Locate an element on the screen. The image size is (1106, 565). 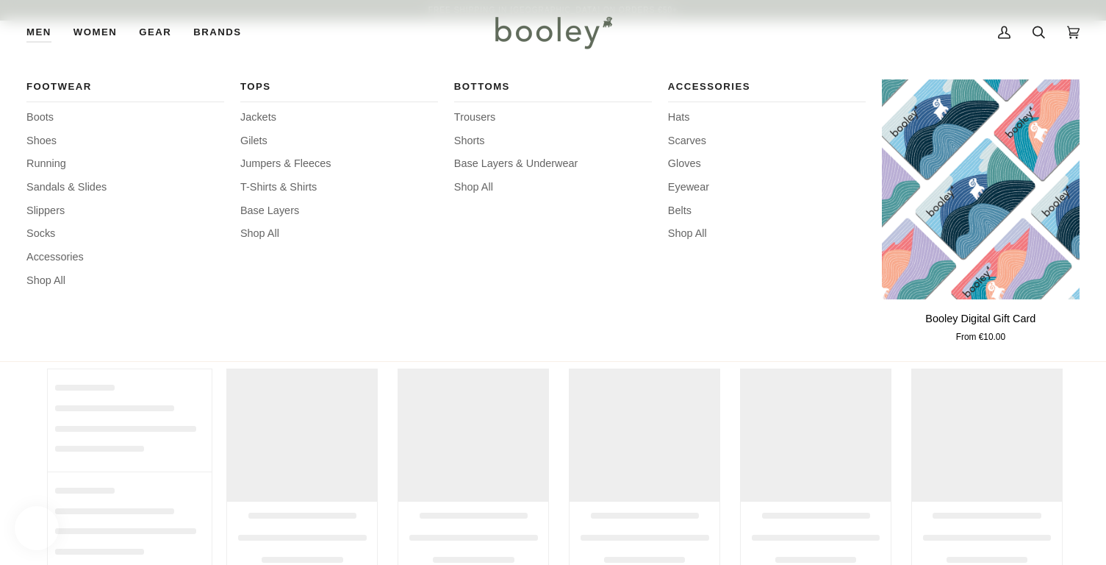
span: Brands is located at coordinates (217, 32).